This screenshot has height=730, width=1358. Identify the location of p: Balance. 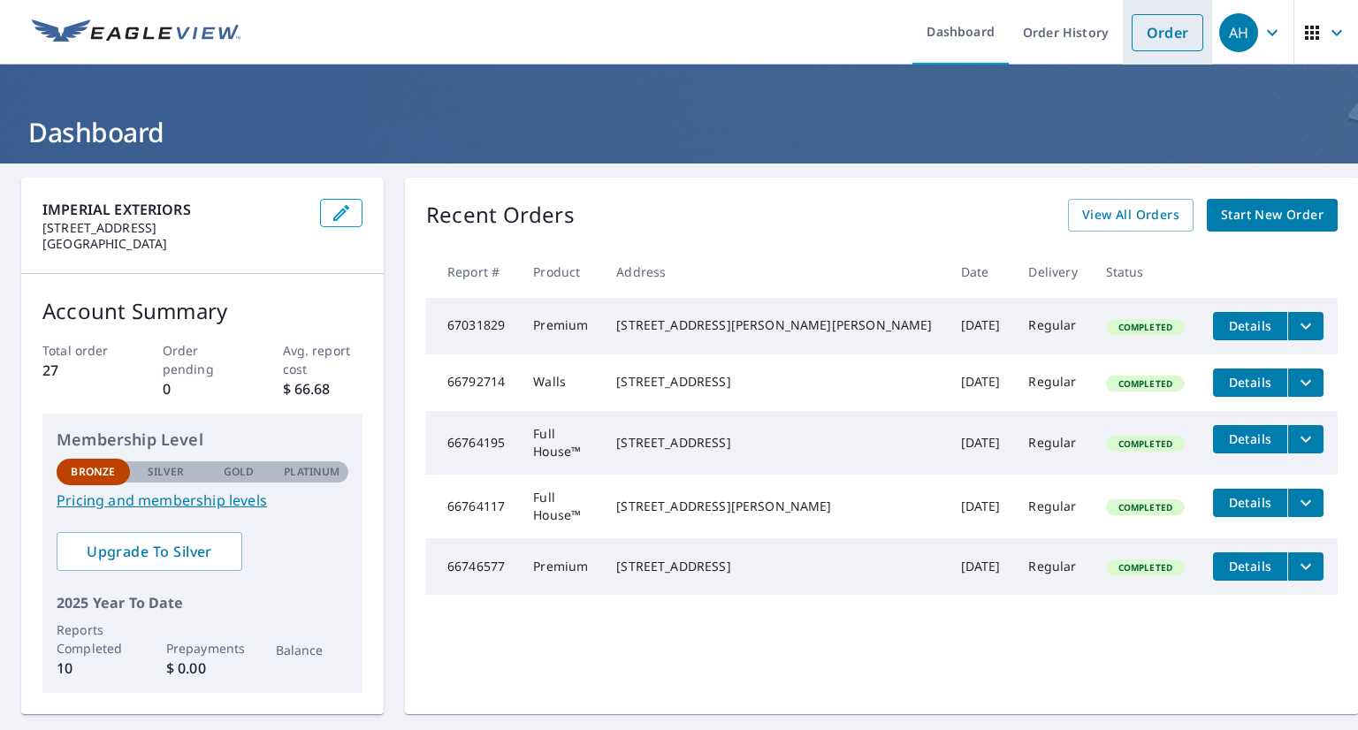
(312, 650).